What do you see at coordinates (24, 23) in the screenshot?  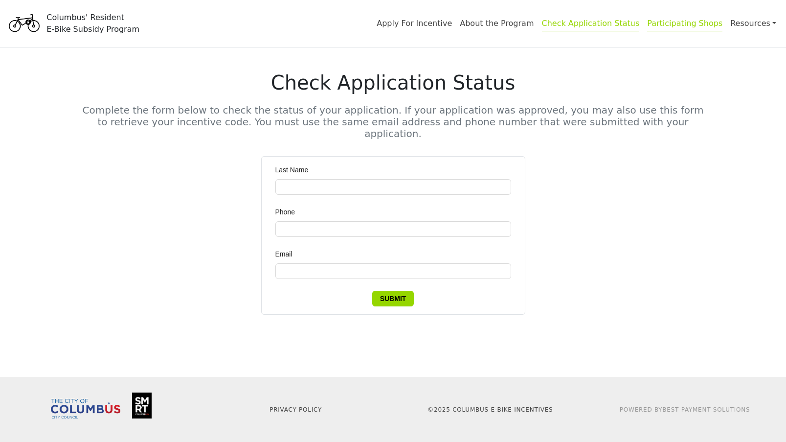 I see `img: Program logo` at bounding box center [24, 23].